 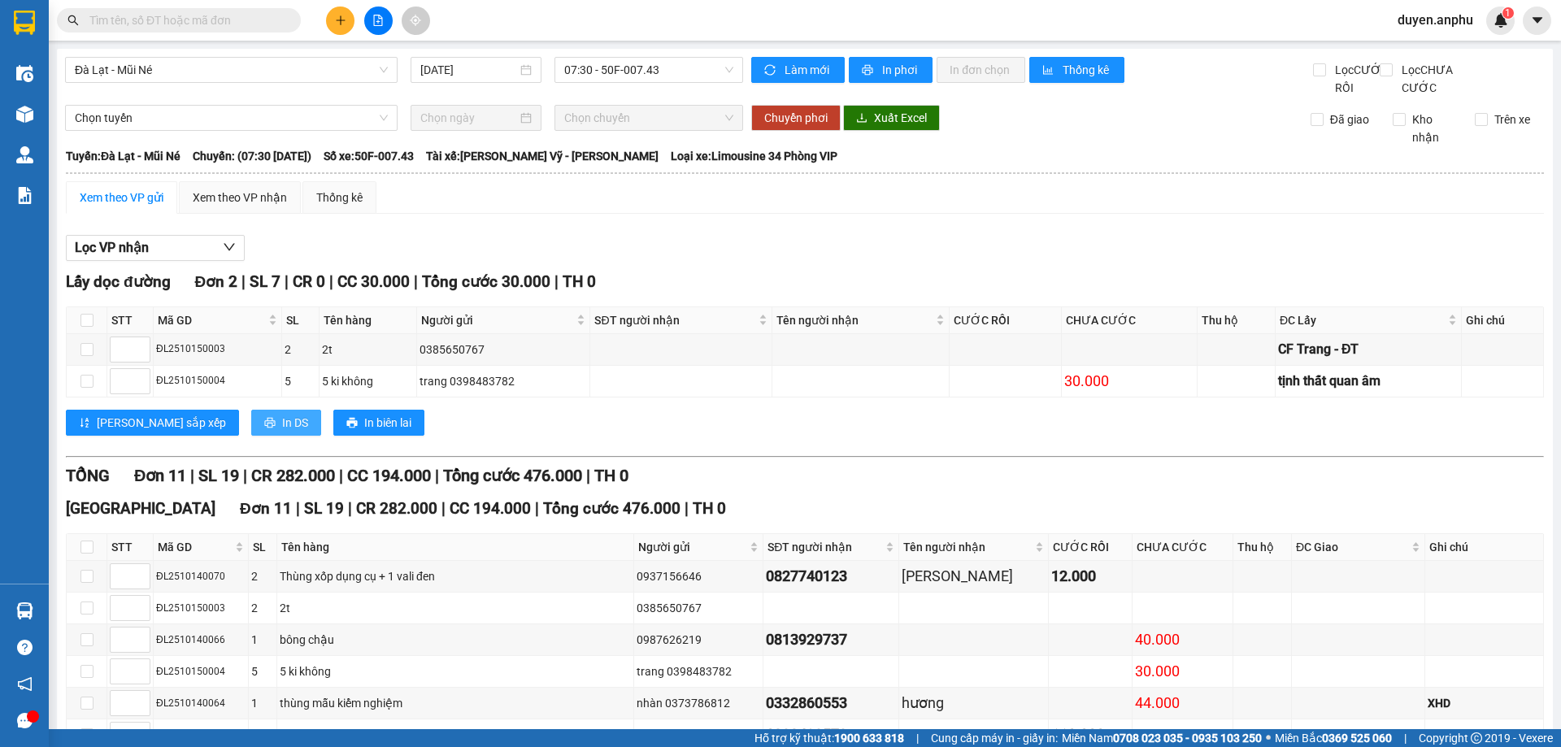 What do you see at coordinates (1359, 79) in the screenshot?
I see `span: Lọc CƯỚC RỒI` at bounding box center [1359, 79].